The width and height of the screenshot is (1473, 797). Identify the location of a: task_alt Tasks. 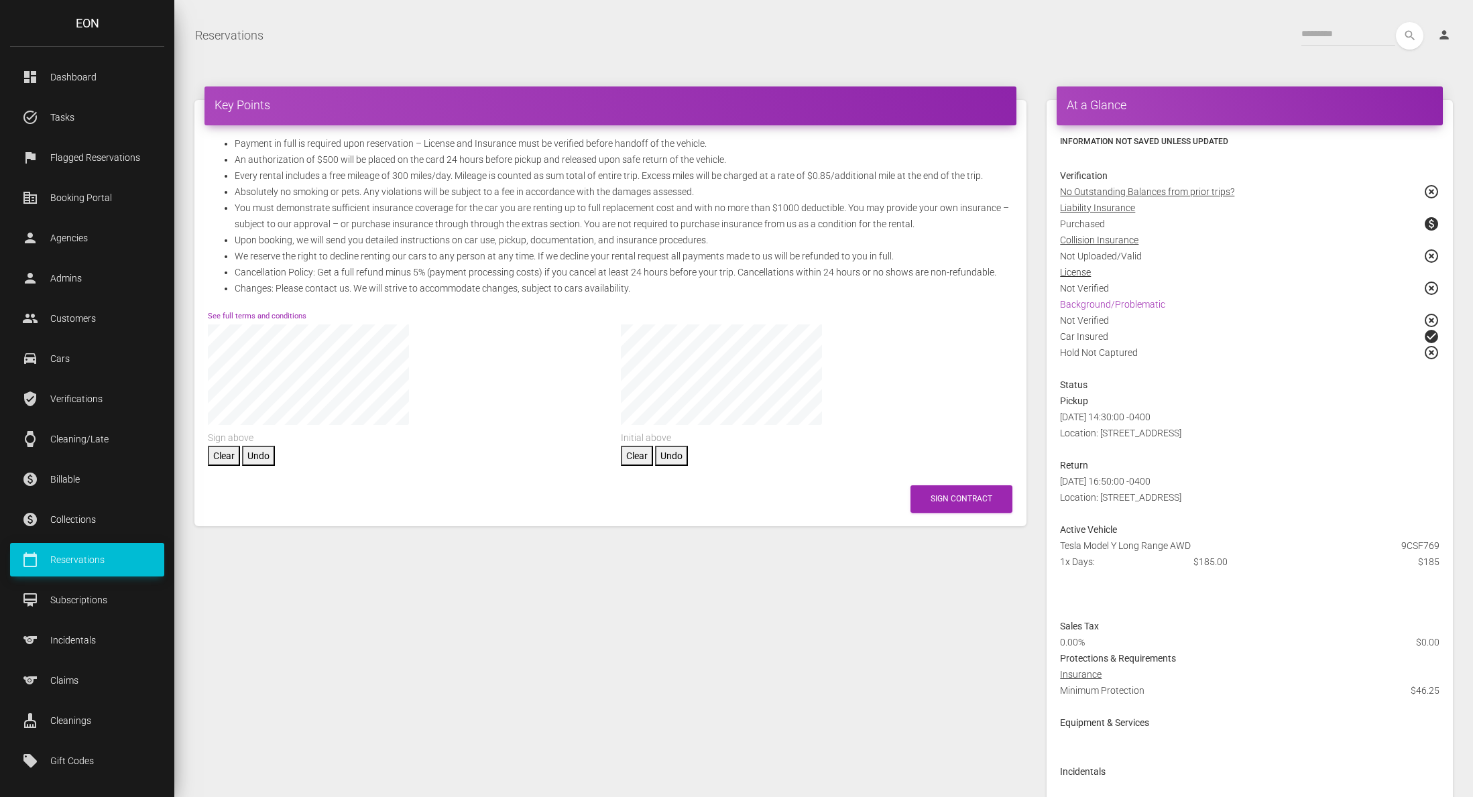
(87, 117).